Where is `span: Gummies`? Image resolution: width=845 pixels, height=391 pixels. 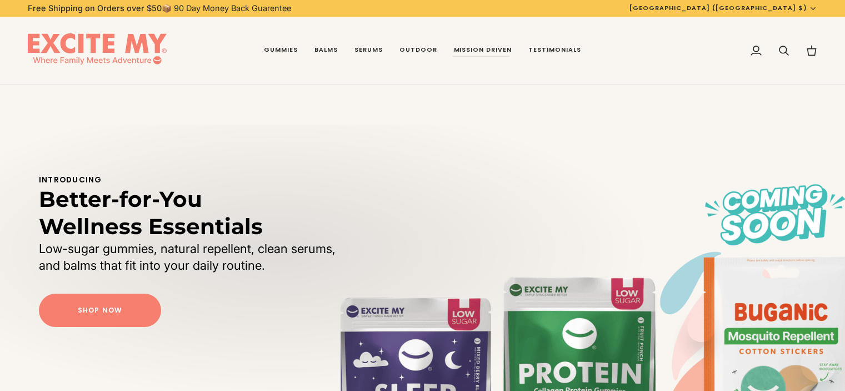 span: Gummies is located at coordinates (281, 50).